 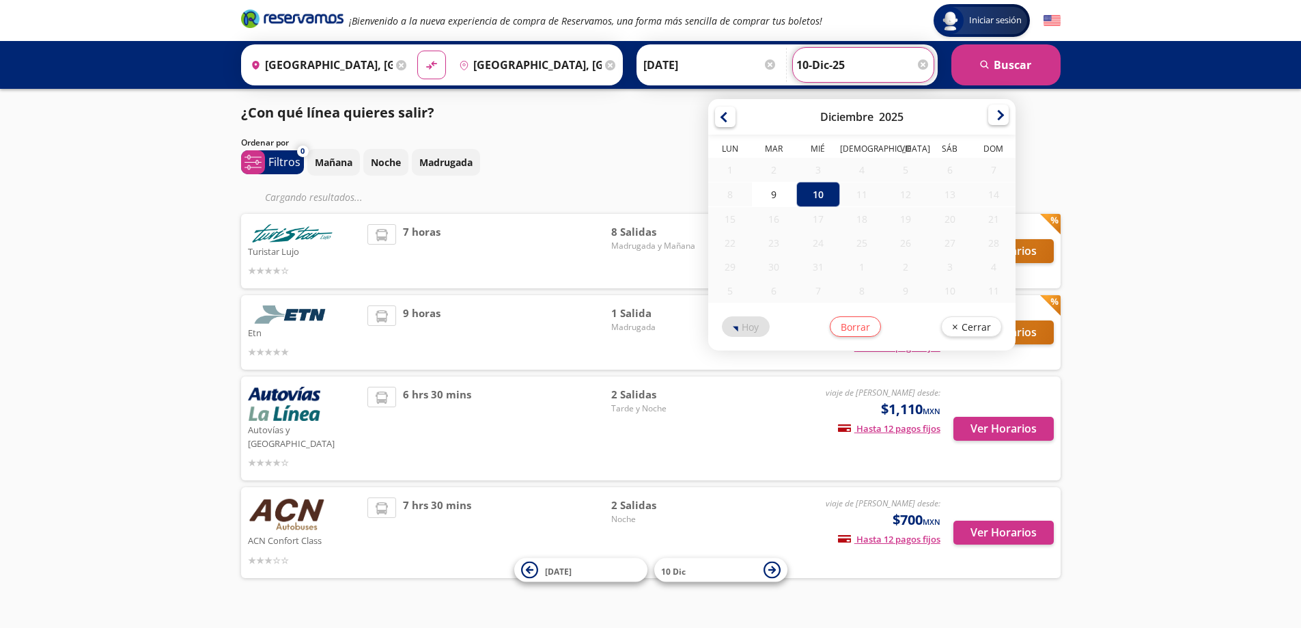 What do you see at coordinates (730, 150) in the screenshot?
I see `th: Lunes` at bounding box center [730, 150].